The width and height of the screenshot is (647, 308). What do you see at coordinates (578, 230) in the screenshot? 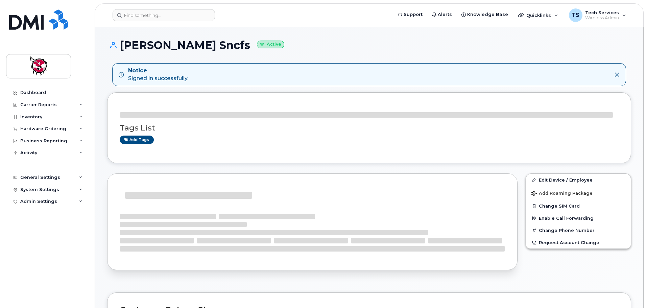
I see `button: Change Phone Number` at bounding box center [578, 230].